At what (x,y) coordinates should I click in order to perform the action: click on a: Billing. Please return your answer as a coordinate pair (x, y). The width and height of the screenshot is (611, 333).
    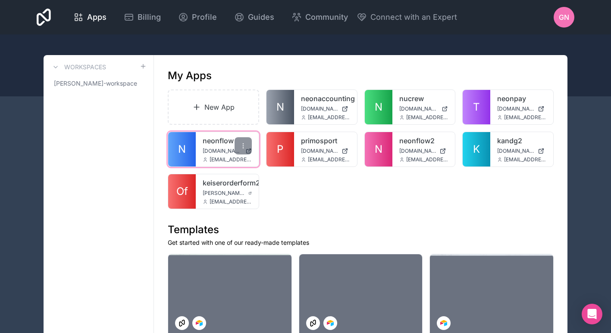
    Looking at the image, I should click on (142, 17).